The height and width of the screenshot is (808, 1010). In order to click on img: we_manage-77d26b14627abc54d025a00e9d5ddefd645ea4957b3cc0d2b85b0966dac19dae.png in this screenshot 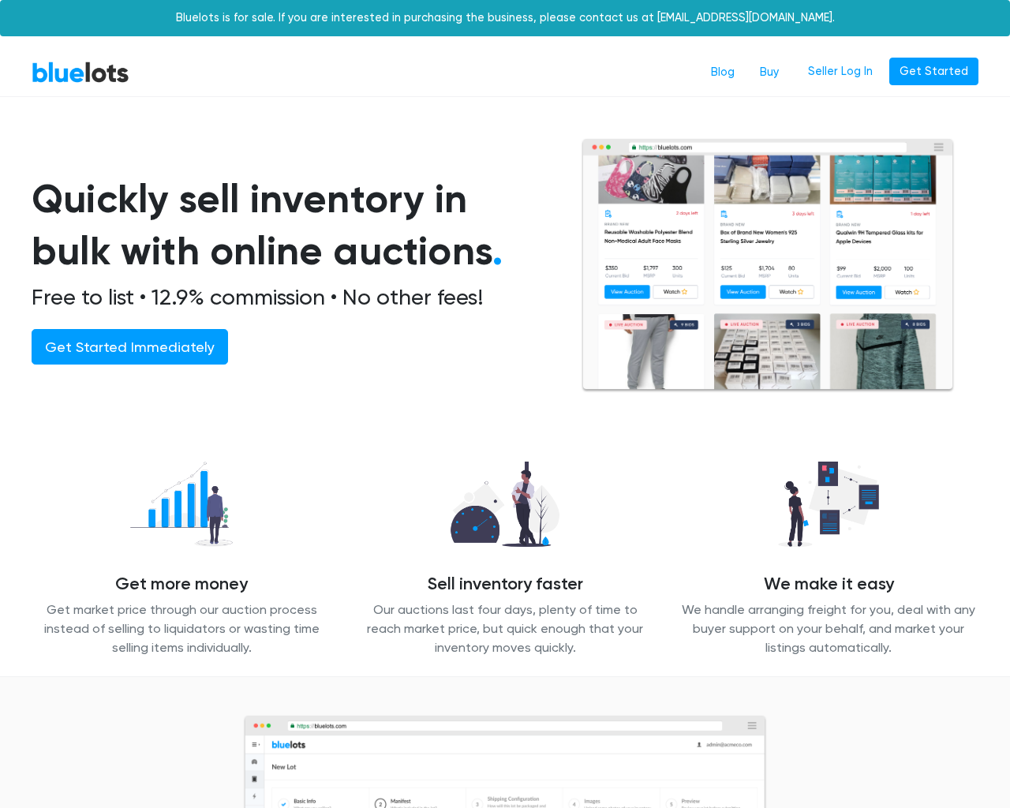, I will do `click(828, 504)`.